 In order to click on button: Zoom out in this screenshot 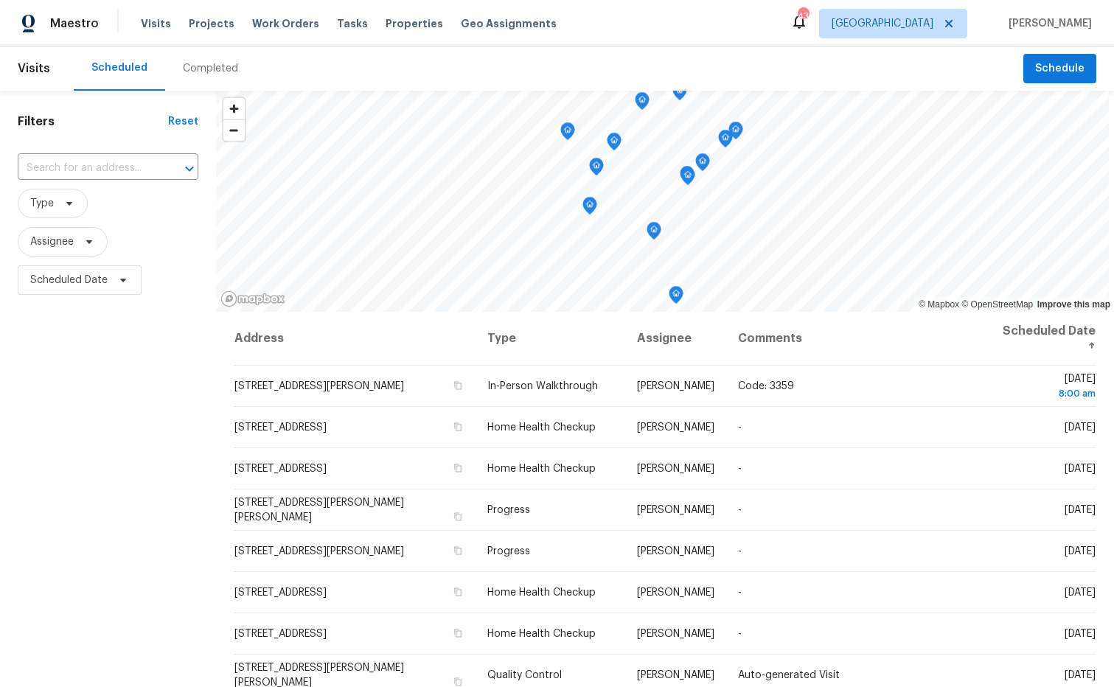, I will do `click(234, 130)`.